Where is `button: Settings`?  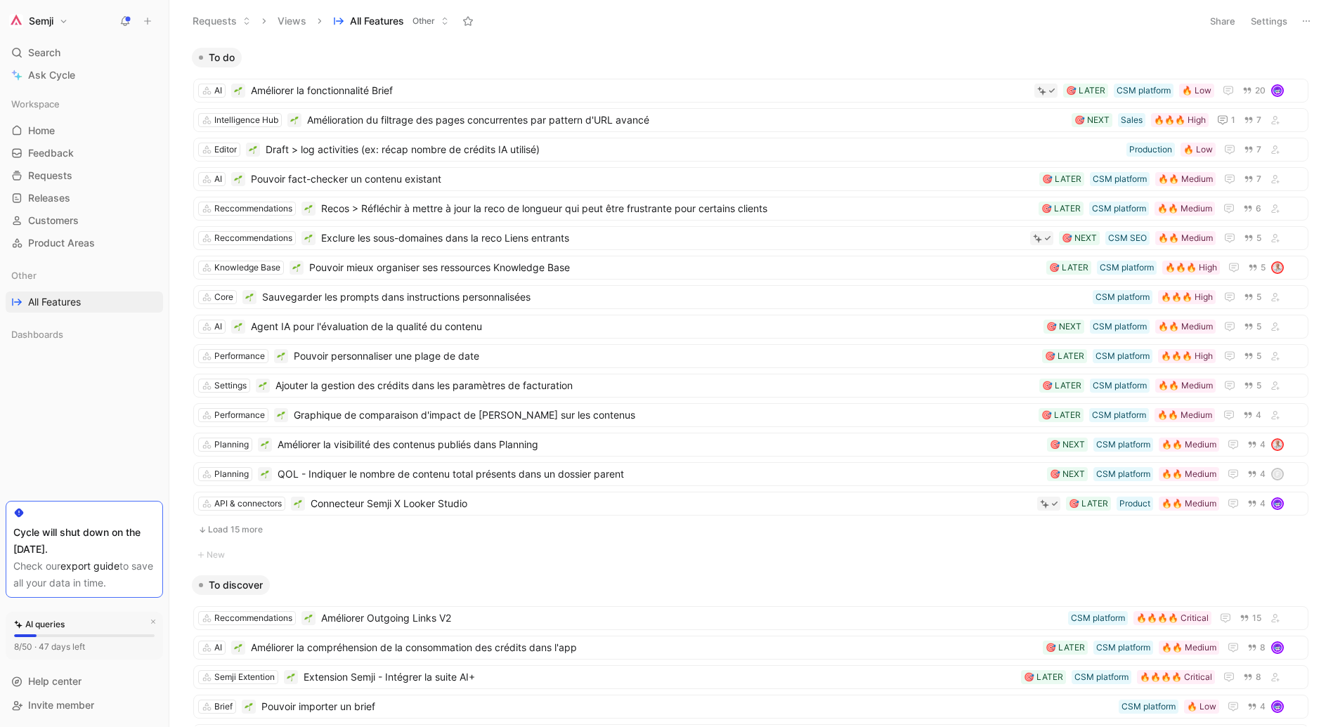 button: Settings is located at coordinates (1269, 21).